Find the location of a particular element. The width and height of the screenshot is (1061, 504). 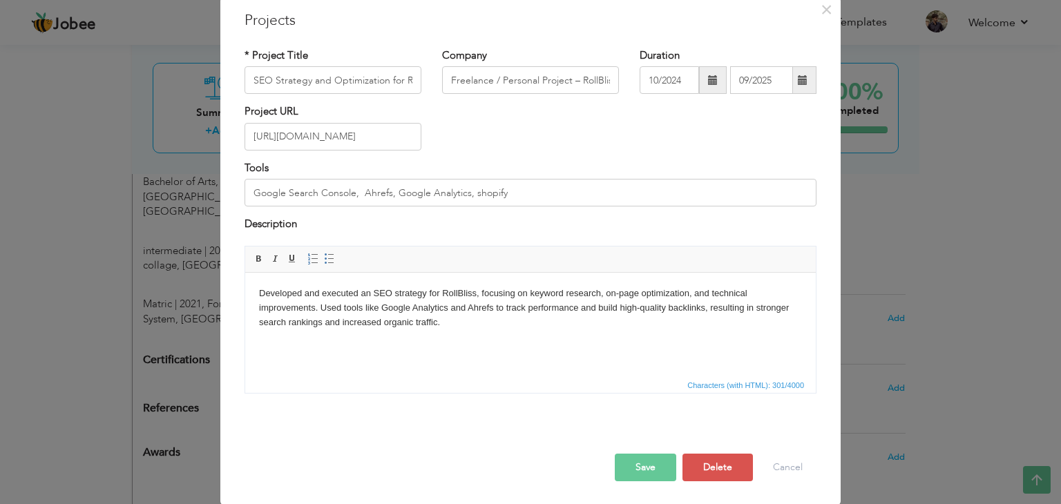

label: Description is located at coordinates (271, 224).